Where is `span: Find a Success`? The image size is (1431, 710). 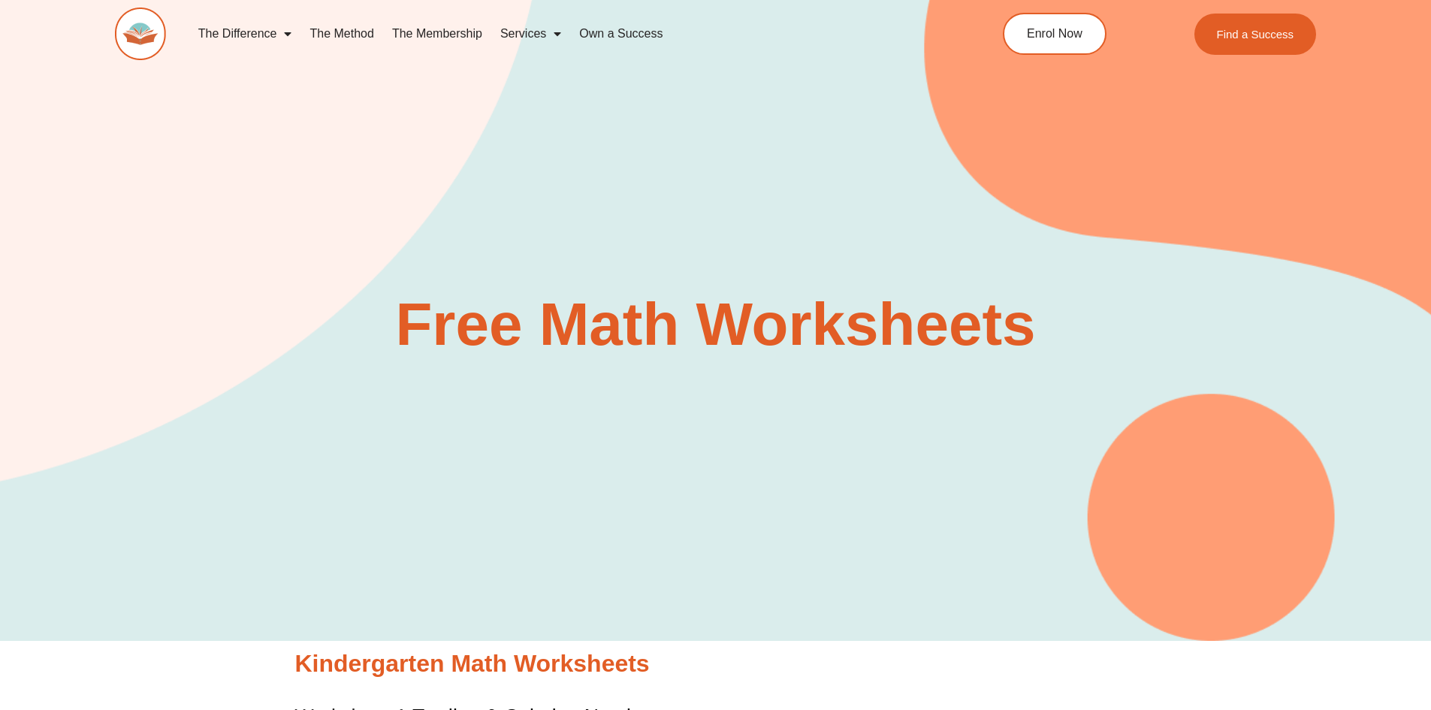 span: Find a Success is located at coordinates (1255, 34).